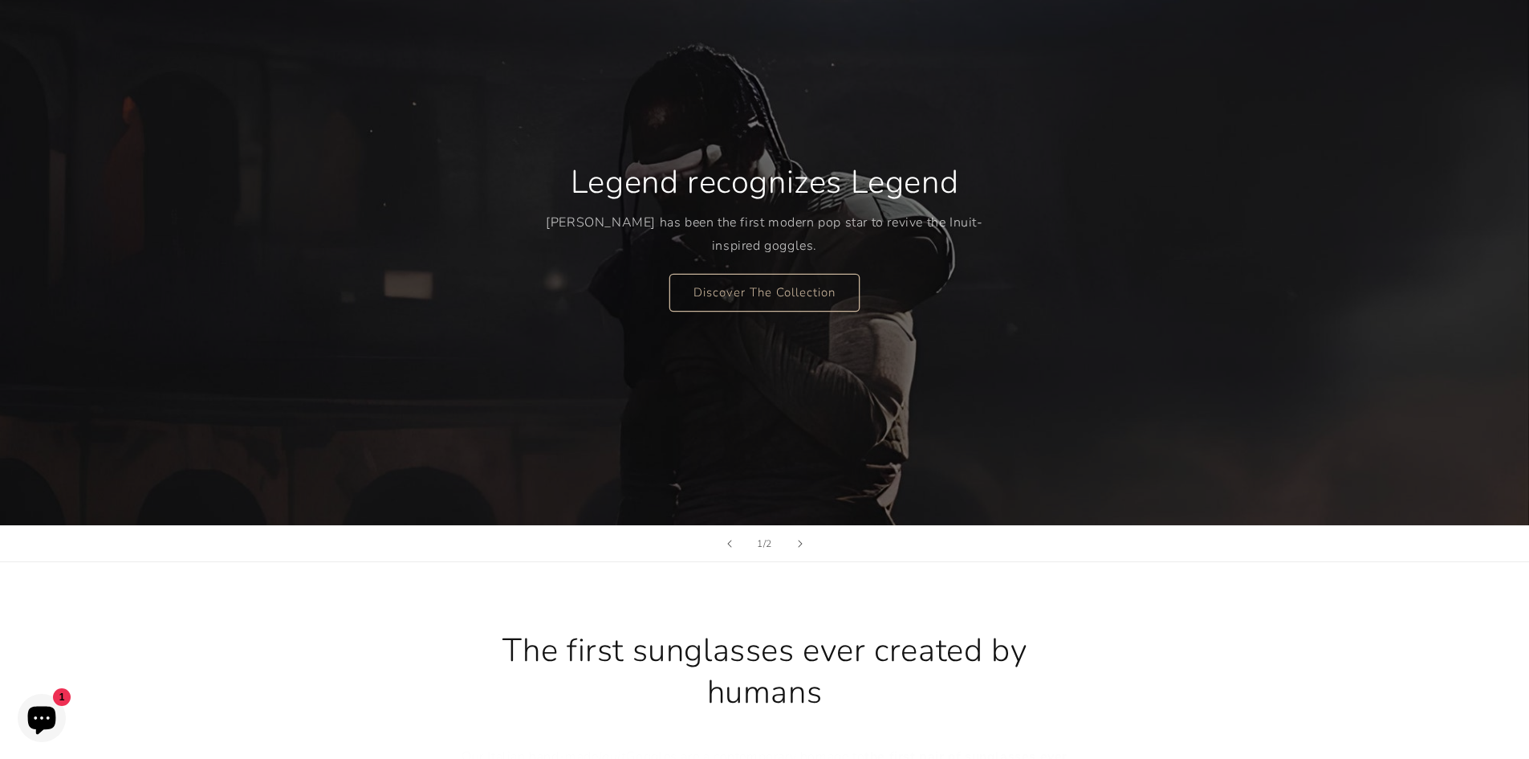 Image resolution: width=1529 pixels, height=759 pixels. I want to click on span: 1, so click(760, 544).